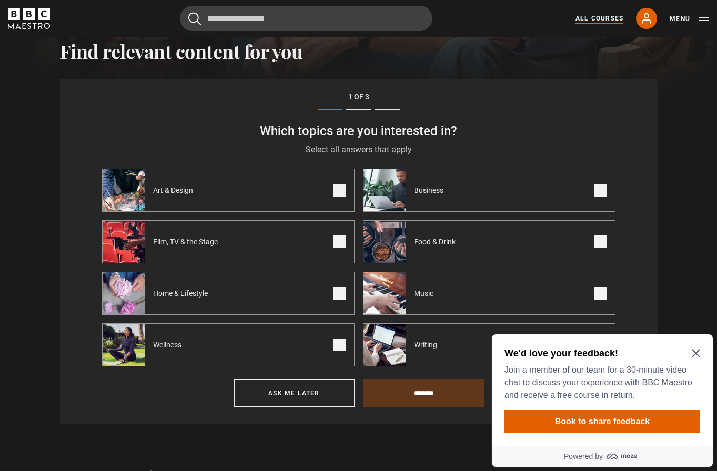 The image size is (717, 471). Describe the element at coordinates (359, 51) in the screenshot. I see `h2: Find relevant content for you` at that location.